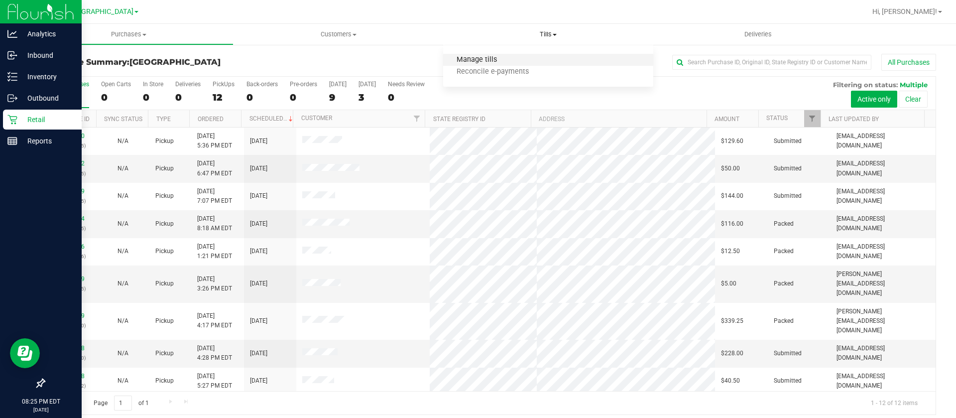  Describe the element at coordinates (338, 97) in the screenshot. I see `div: 9` at that location.